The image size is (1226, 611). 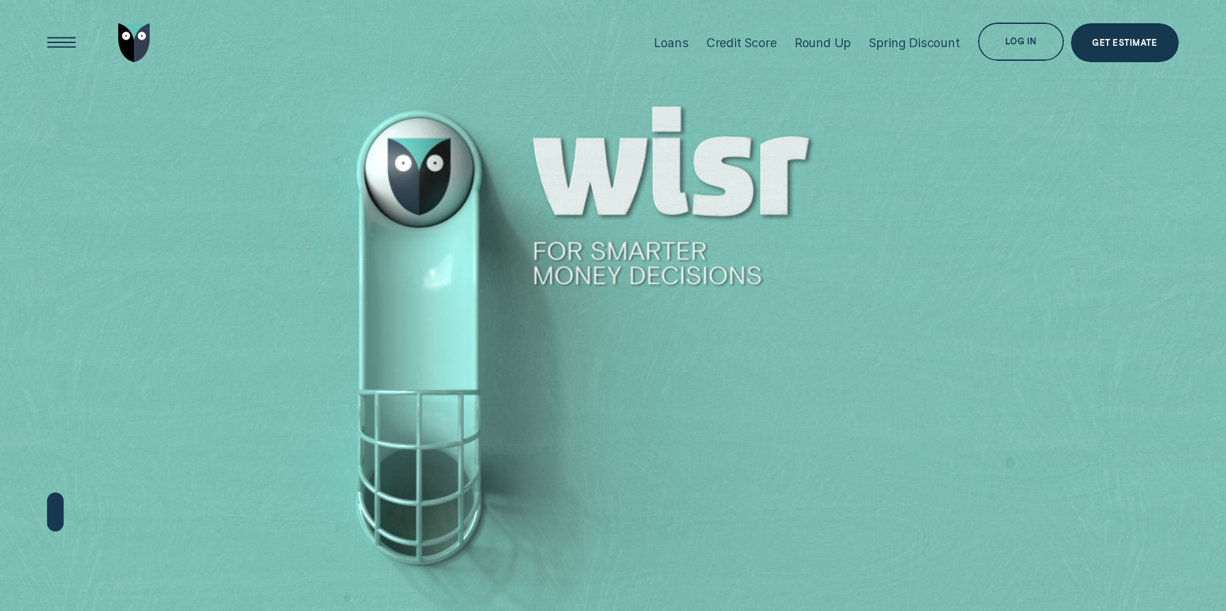 What do you see at coordinates (741, 42) in the screenshot?
I see `div: Credit Score` at bounding box center [741, 42].